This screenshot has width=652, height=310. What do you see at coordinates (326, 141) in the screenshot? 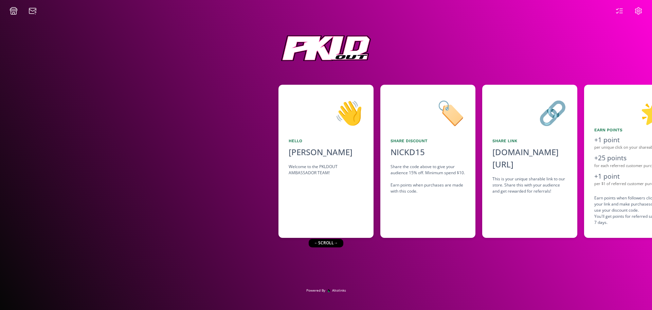
I see `div: Hello` at bounding box center [326, 141].